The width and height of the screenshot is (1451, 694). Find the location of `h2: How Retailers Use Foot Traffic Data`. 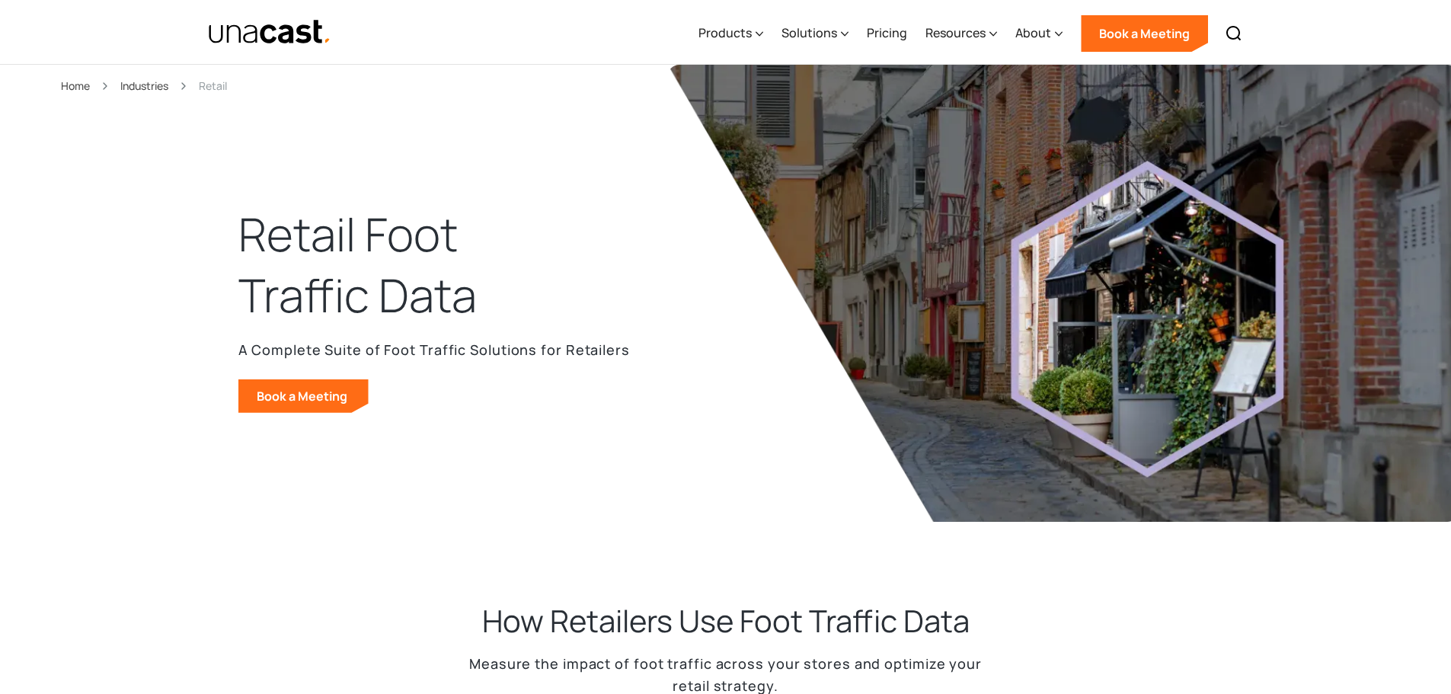

h2: How Retailers Use Foot Traffic Data is located at coordinates (726, 621).